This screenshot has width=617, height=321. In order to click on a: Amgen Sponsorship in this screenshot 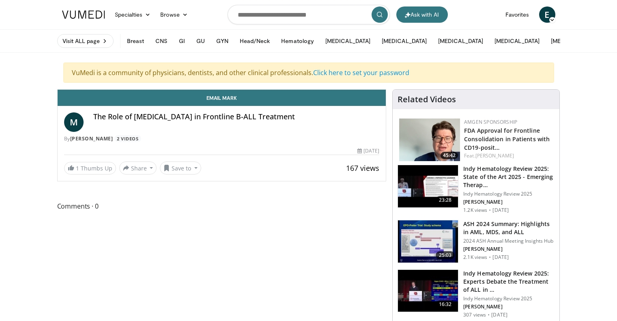, I will do `click(490, 122)`.